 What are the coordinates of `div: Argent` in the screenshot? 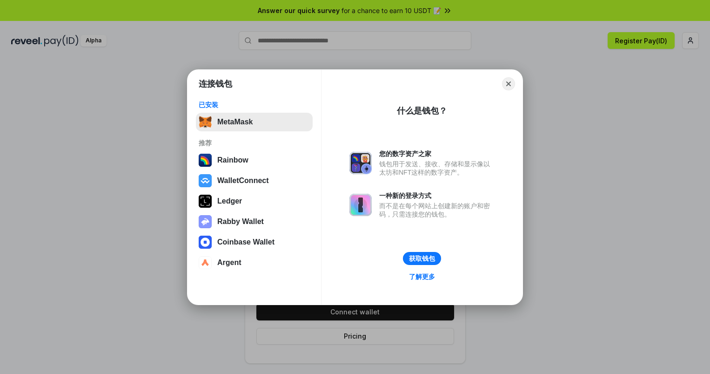 It's located at (229, 262).